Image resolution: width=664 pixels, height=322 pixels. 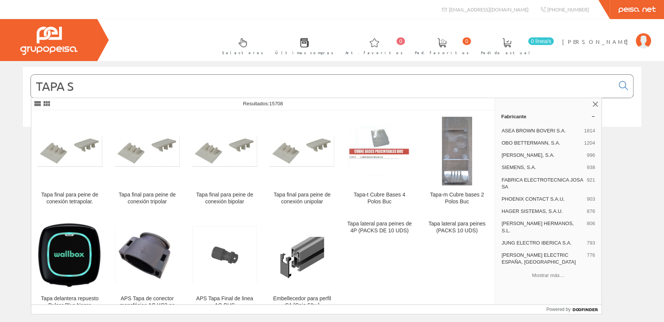 What do you see at coordinates (457, 162) in the screenshot?
I see `a: Tapa-m Cubre bases 2 Polos Buc Tapa-m Cubre bases 2 Polos Buc` at bounding box center [457, 162].